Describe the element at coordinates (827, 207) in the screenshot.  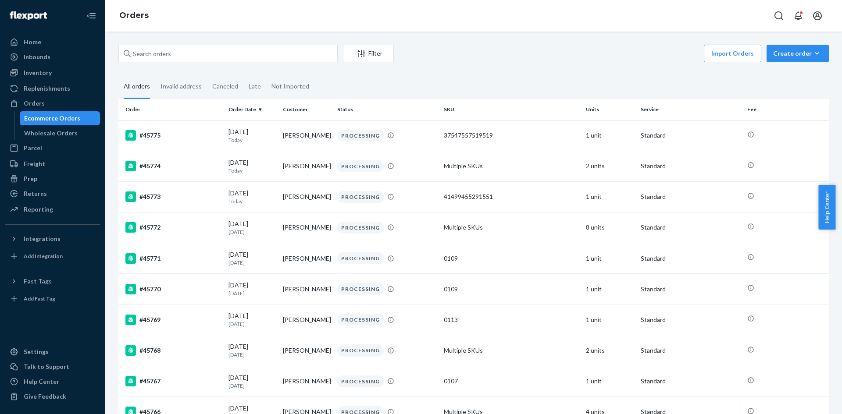
I see `span: Help Center` at that location.